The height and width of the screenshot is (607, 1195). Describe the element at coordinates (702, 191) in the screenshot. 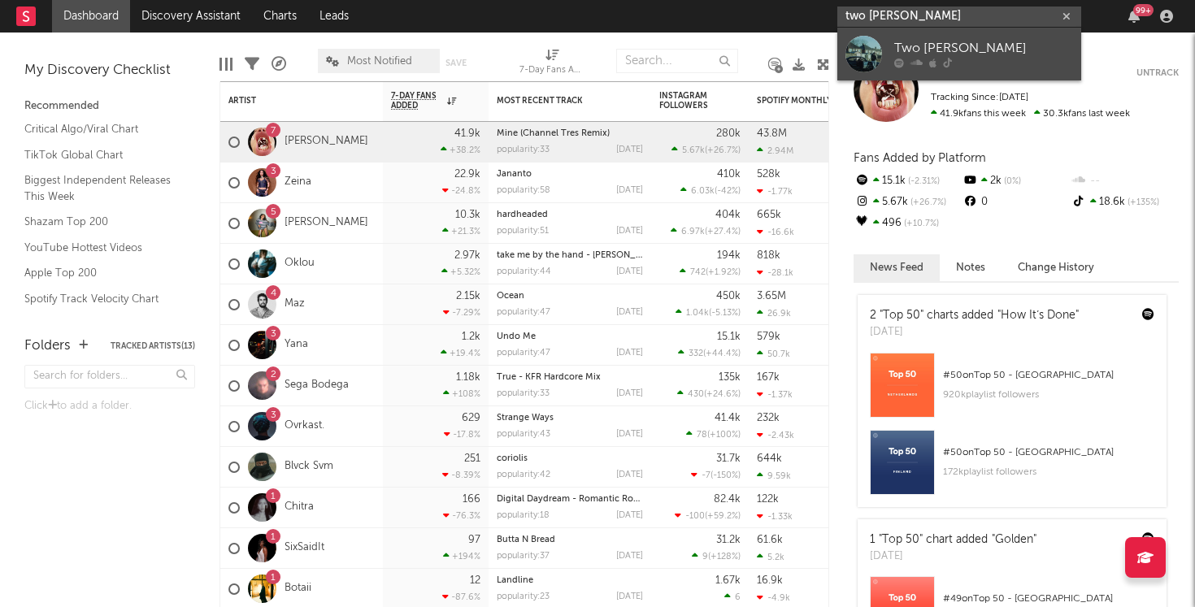

I see `span: 6.03k` at that location.